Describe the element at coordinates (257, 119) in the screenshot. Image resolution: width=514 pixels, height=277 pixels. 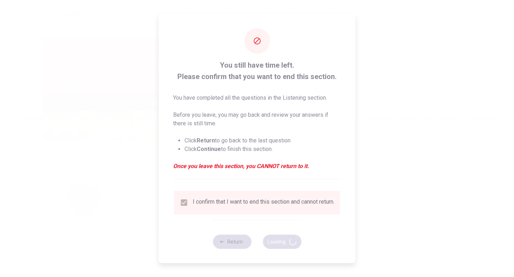
I see `p: Before you leave, you may go back and review your answers if there is still time.` at that location.